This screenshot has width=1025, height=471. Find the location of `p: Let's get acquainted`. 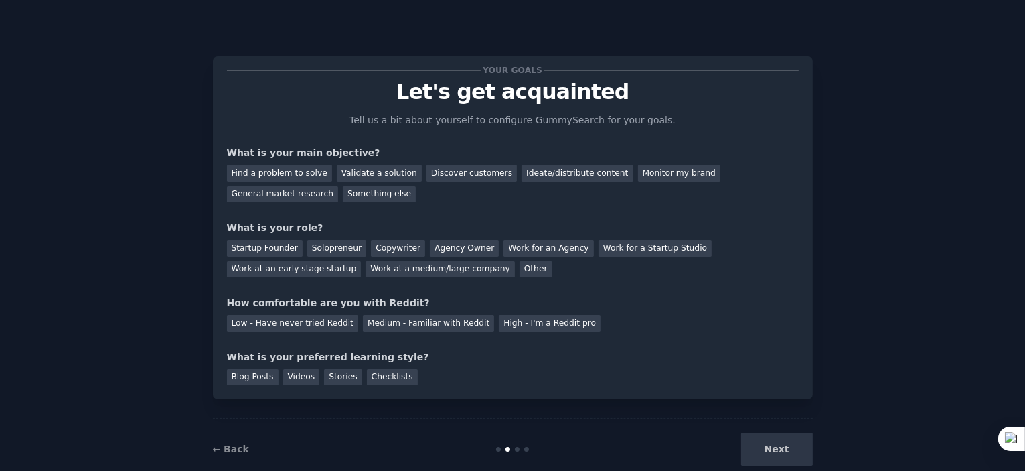

p: Let's get acquainted is located at coordinates (513, 92).